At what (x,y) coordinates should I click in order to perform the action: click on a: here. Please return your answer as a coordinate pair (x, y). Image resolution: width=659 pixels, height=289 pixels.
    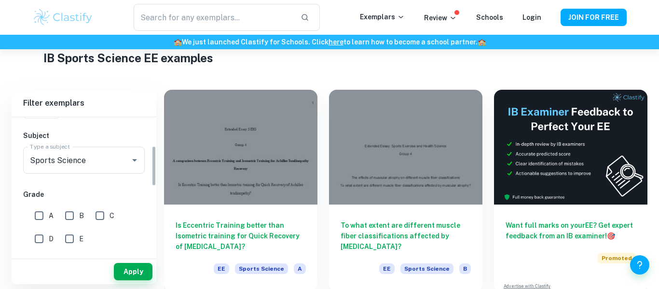
    Looking at the image, I should click on (336, 42).